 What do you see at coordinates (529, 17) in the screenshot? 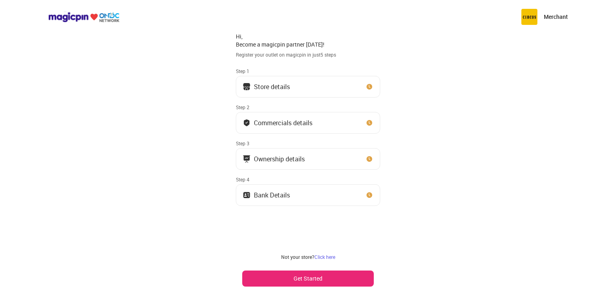
I see `img: circus.b677b59b.png` at bounding box center [529, 17].